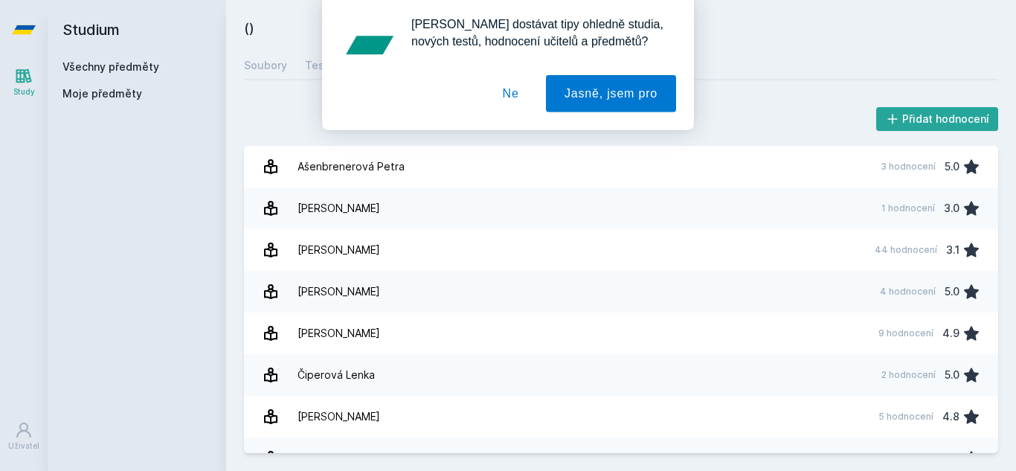 The image size is (1016, 471). Describe the element at coordinates (908, 375) in the screenshot. I see `div: 2 hodnocení` at that location.